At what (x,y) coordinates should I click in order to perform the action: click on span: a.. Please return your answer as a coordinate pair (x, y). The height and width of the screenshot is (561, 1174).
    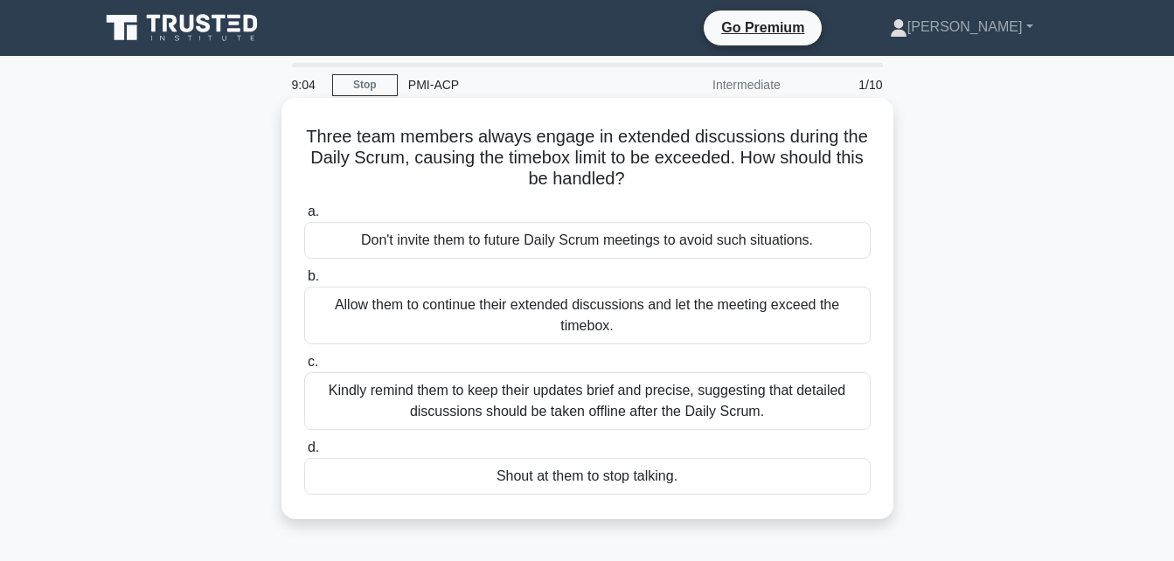
    Looking at the image, I should click on (313, 211).